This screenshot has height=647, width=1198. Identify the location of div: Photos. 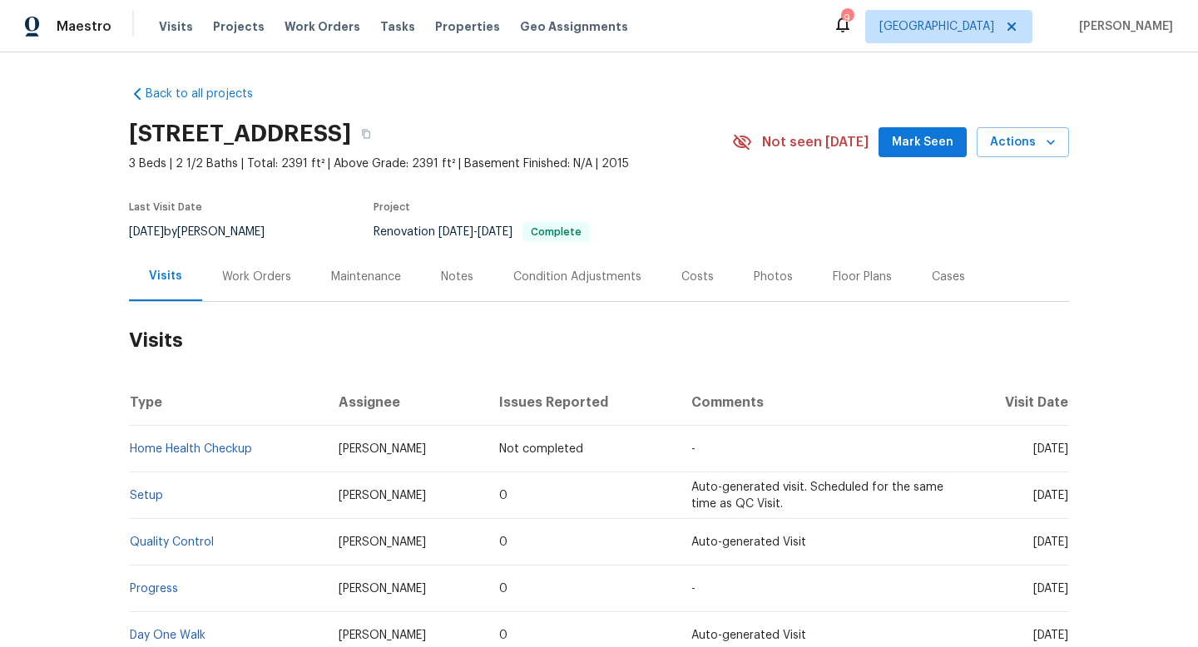
(773, 277).